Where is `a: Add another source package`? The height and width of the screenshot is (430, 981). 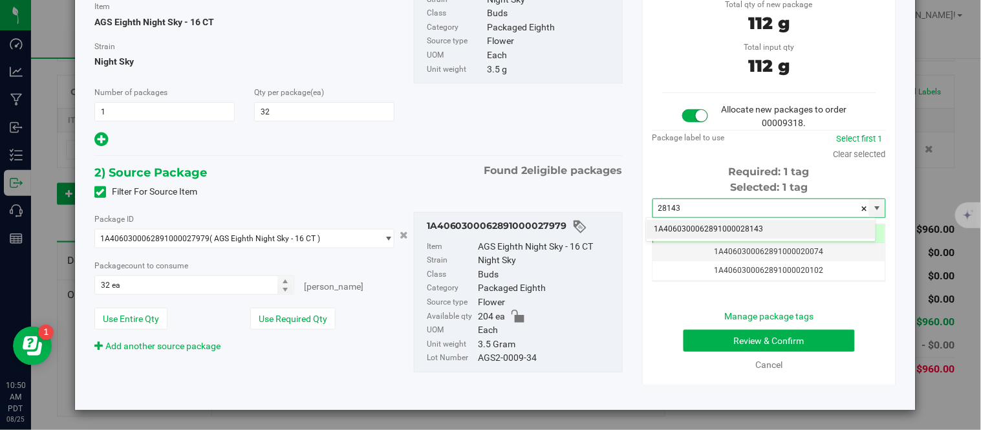
a: Add another source package is located at coordinates (157, 346).